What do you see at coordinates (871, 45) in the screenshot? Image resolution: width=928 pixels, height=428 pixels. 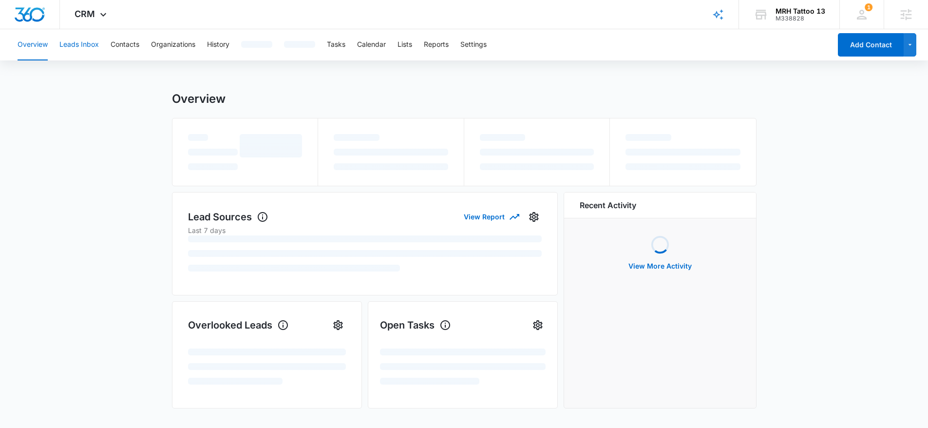 I see `button: Add Contact` at bounding box center [871, 45].